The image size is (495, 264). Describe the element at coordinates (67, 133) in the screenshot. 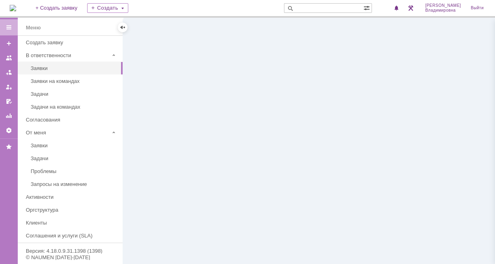

I see `div: От меня` at that location.